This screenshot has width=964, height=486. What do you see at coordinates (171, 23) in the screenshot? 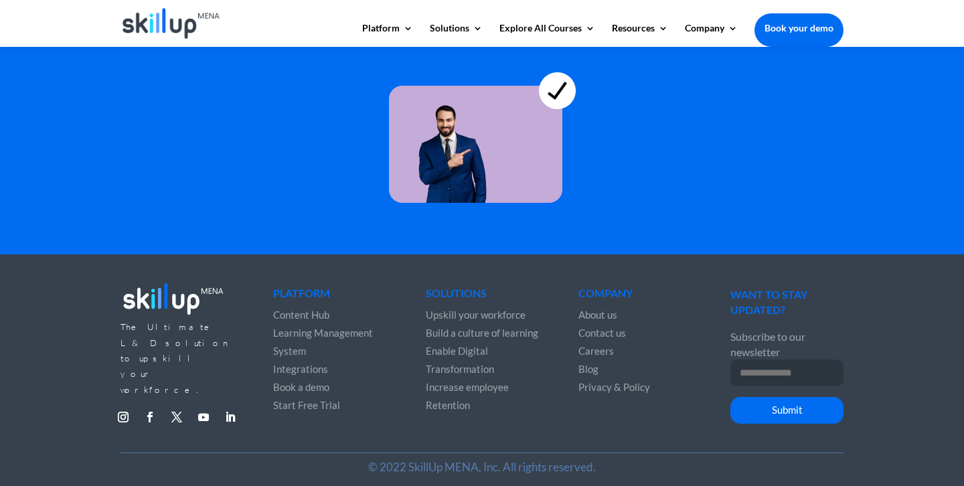
I see `img: Skillup Mena` at bounding box center [171, 23].